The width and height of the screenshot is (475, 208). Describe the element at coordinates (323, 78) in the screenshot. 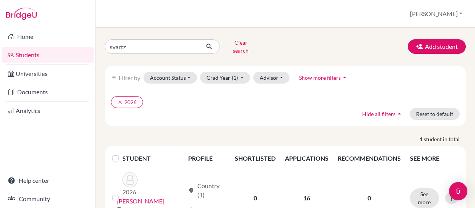

I see `button: Show more filtersarrow_drop_up` at that location.